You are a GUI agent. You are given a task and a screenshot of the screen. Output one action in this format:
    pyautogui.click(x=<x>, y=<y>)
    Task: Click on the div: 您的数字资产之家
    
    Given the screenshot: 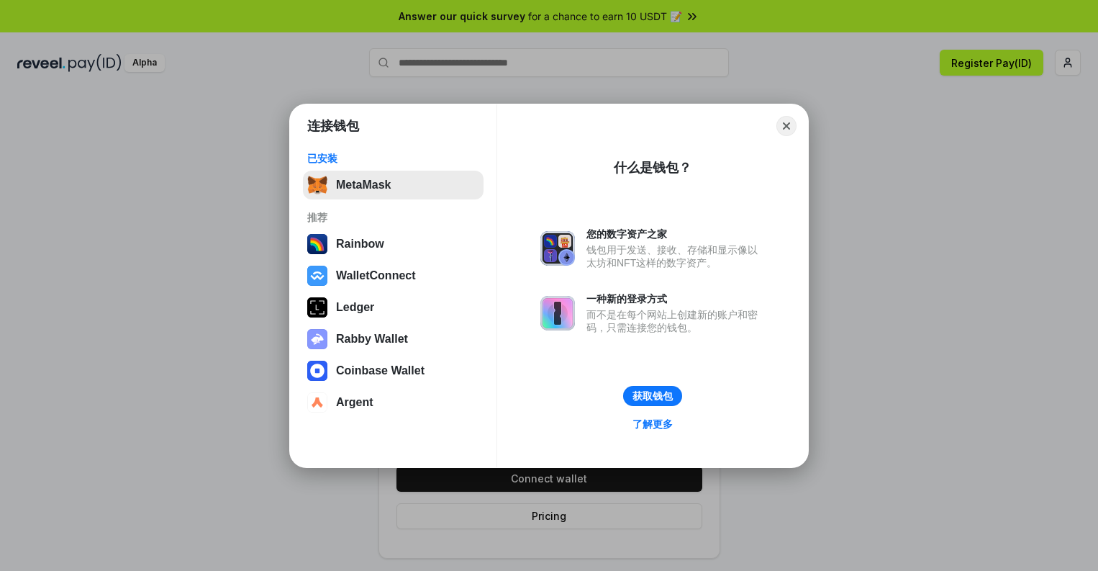 What is the action you would take?
    pyautogui.click(x=676, y=234)
    